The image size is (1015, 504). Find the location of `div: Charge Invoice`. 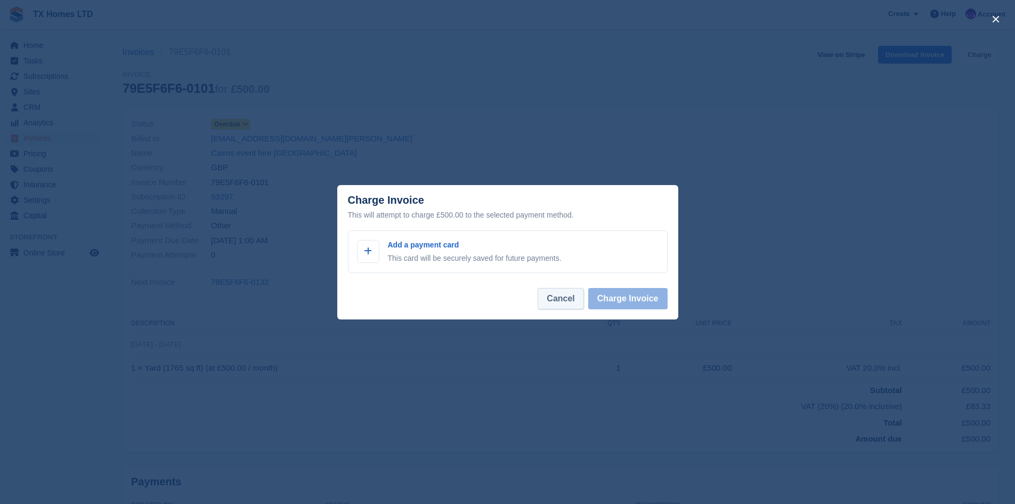

div: Charge Invoice is located at coordinates (508, 207).